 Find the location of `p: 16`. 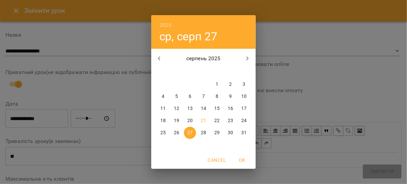

p: 16 is located at coordinates (231, 109).